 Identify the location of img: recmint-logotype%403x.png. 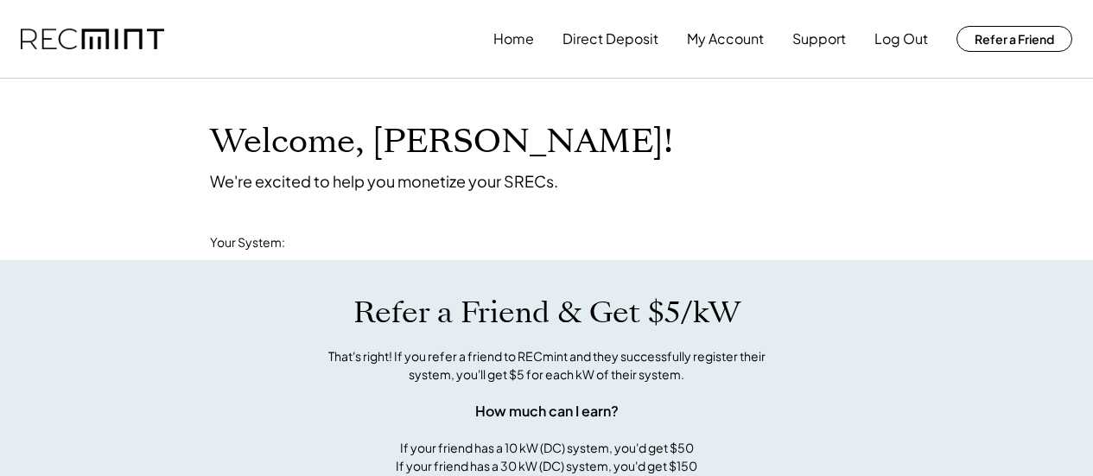
(92, 39).